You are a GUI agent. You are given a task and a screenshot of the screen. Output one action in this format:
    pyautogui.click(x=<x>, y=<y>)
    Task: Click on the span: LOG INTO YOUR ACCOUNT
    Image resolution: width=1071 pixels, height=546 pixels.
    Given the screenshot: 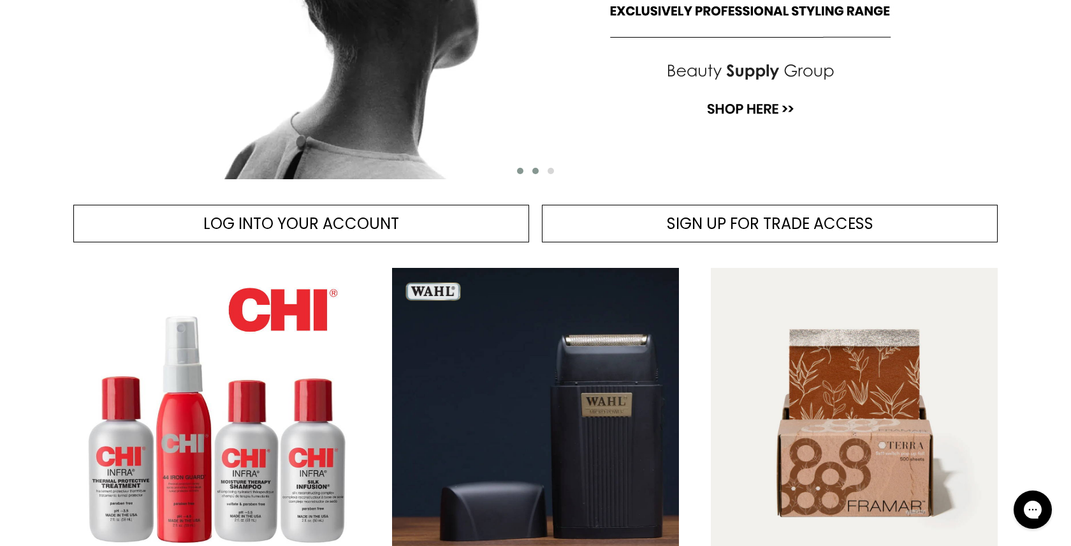 What is the action you would take?
    pyautogui.click(x=301, y=223)
    